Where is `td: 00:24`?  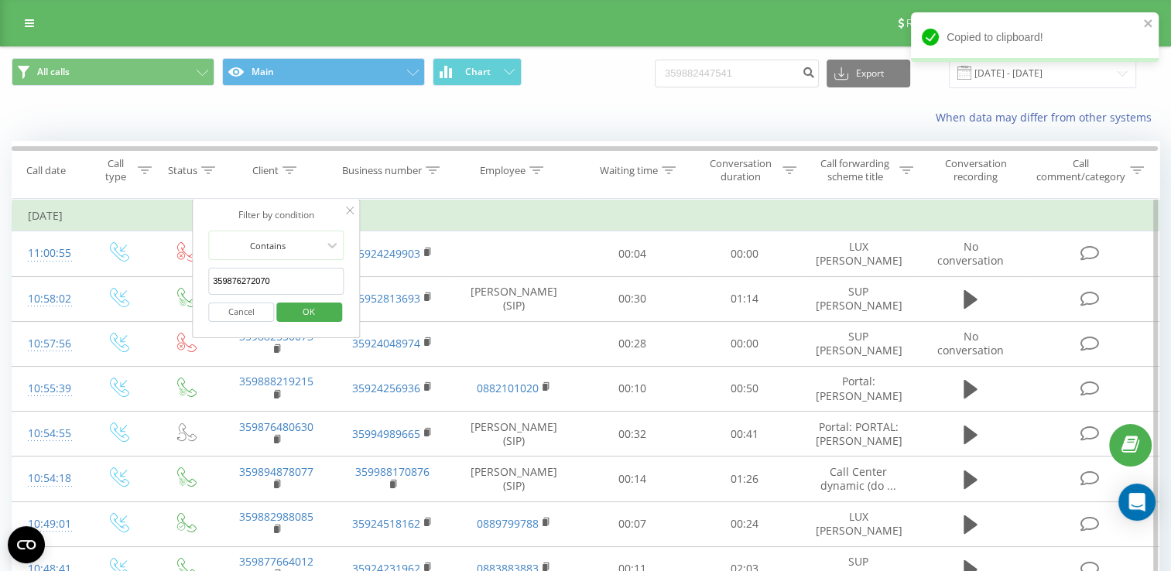
td: 00:24 is located at coordinates (744, 524).